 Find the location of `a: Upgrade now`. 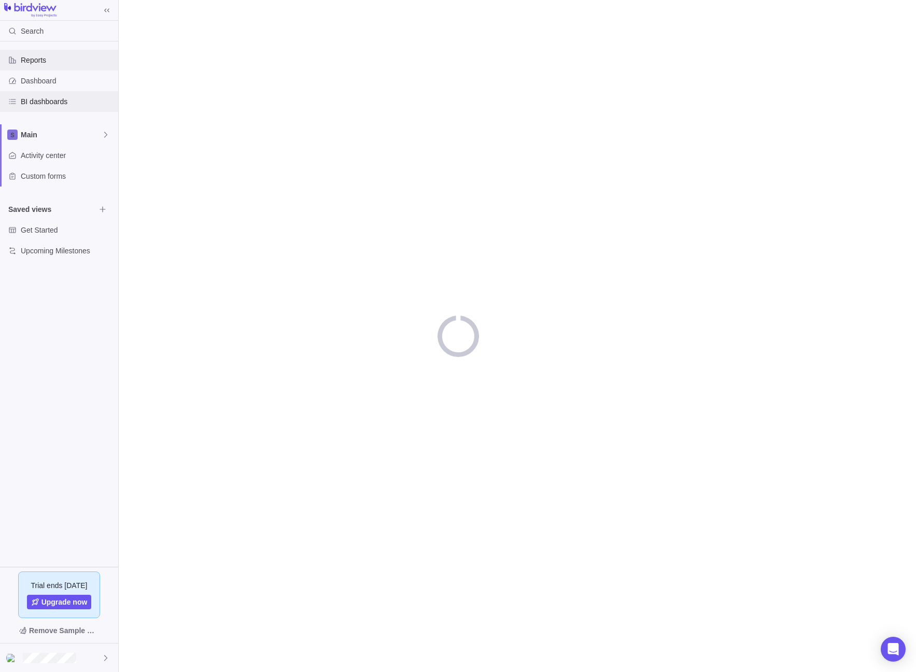

a: Upgrade now is located at coordinates (59, 602).